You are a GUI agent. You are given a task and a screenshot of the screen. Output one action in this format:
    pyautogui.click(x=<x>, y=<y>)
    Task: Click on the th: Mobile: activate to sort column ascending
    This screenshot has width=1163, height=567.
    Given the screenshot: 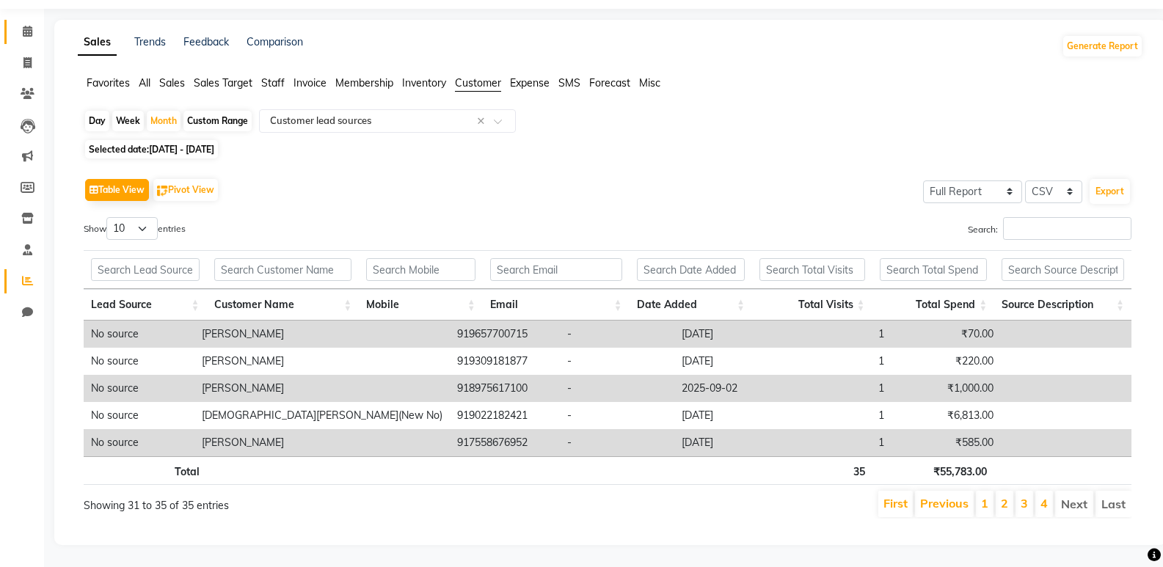 What is the action you would take?
    pyautogui.click(x=420, y=305)
    